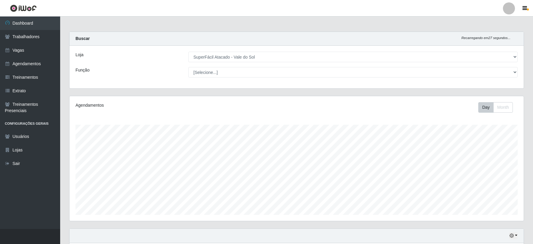 This screenshot has height=244, width=533. Describe the element at coordinates (502, 107) in the screenshot. I see `button: Month` at that location.